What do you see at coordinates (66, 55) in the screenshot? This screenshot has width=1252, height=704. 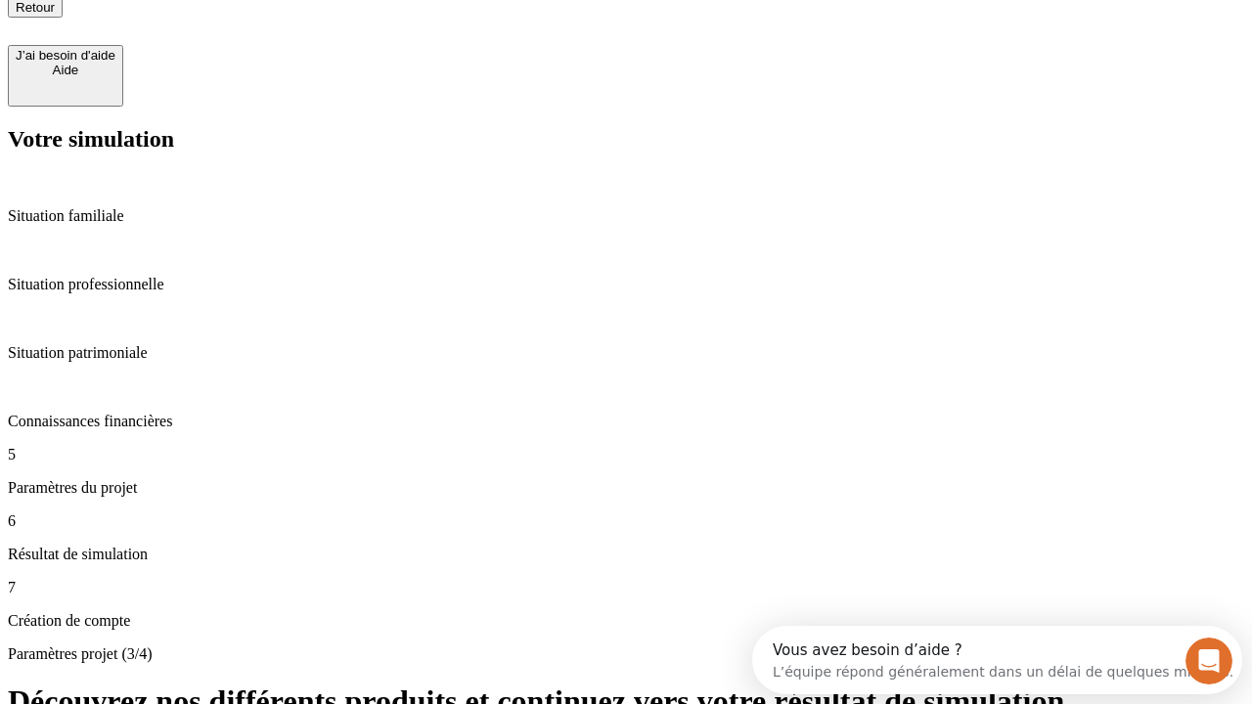 I see `div: J’ai besoin d'aide` at bounding box center [66, 55].